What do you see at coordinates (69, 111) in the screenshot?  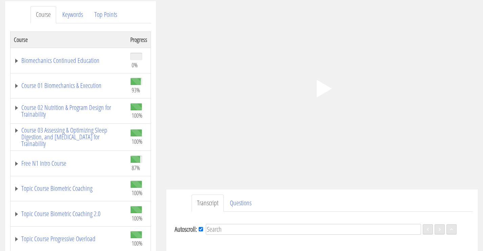 I see `a: Course 02 Nutrition & Program Design for Trainability` at bounding box center [69, 111].